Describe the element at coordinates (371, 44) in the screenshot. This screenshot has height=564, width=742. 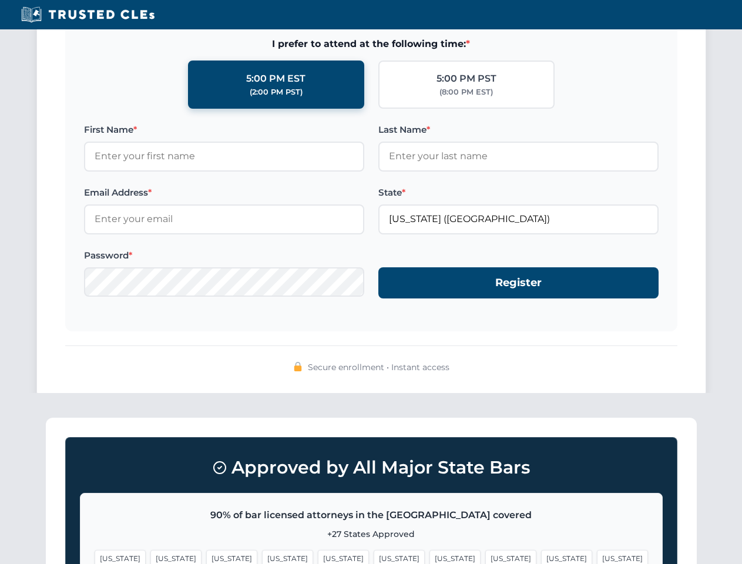
I see `span: I prefer to attend at the following time:` at that location.